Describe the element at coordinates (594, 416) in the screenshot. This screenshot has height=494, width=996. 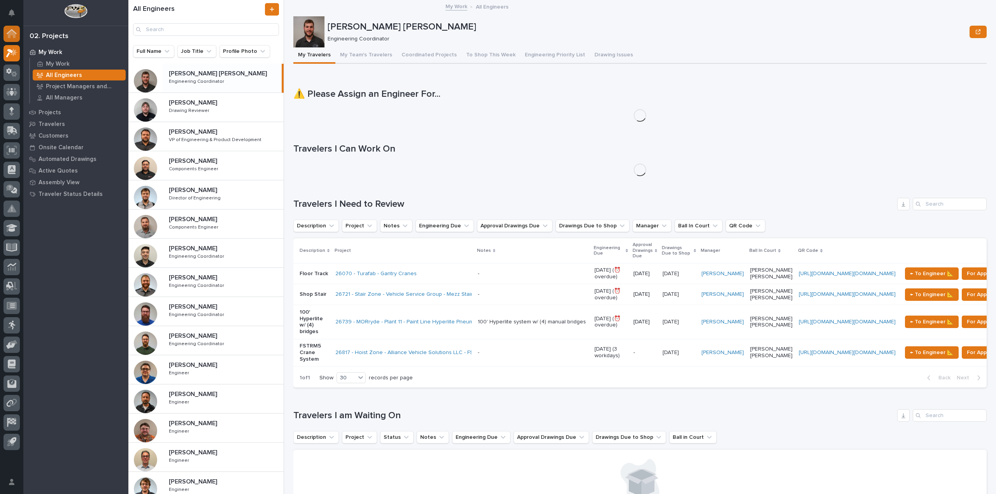
I see `h1: Travelers I am Waiting On` at that location.